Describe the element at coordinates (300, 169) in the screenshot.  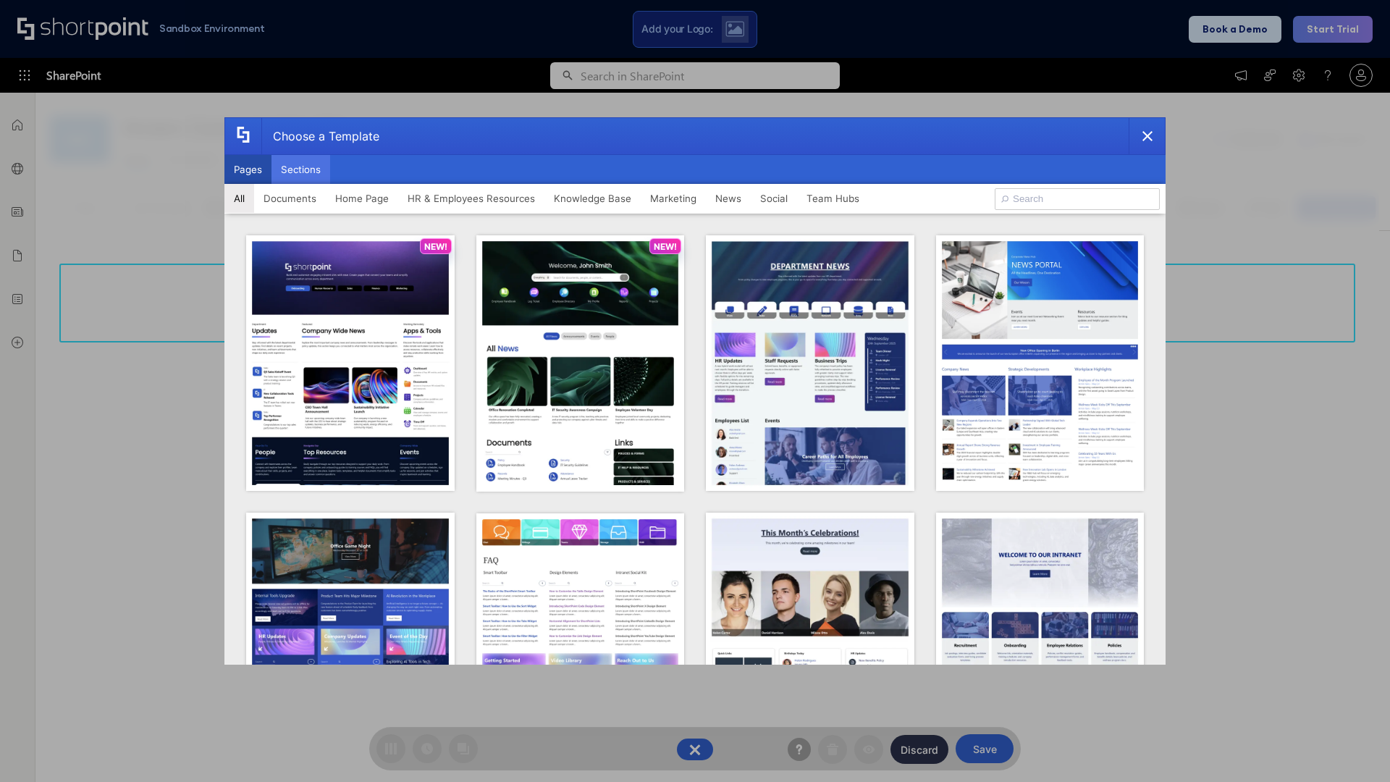
I see `button: Sections` at that location.